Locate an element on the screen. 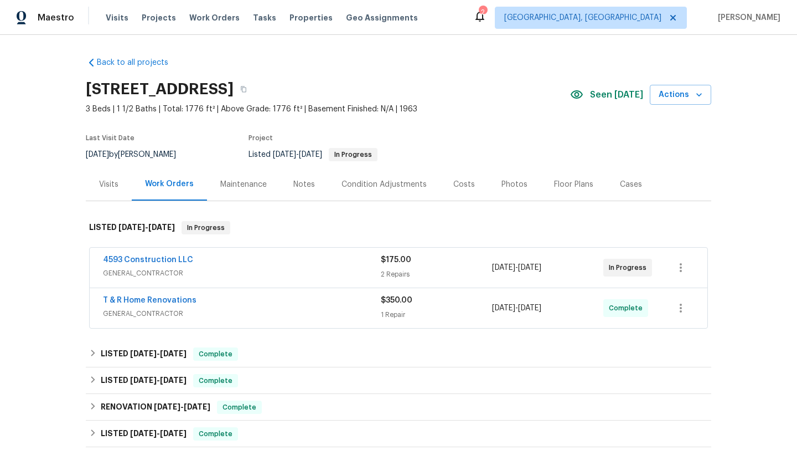  a: 4593 Construction LLC is located at coordinates (148, 260).